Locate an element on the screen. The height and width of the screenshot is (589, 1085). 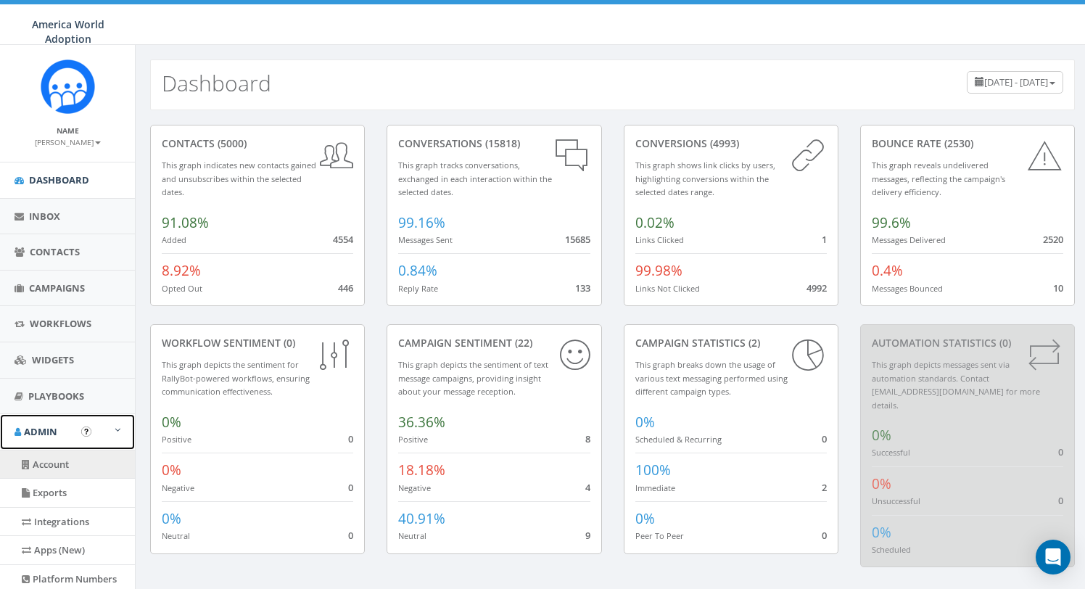
small: Scheduled & Recurring is located at coordinates (678, 439).